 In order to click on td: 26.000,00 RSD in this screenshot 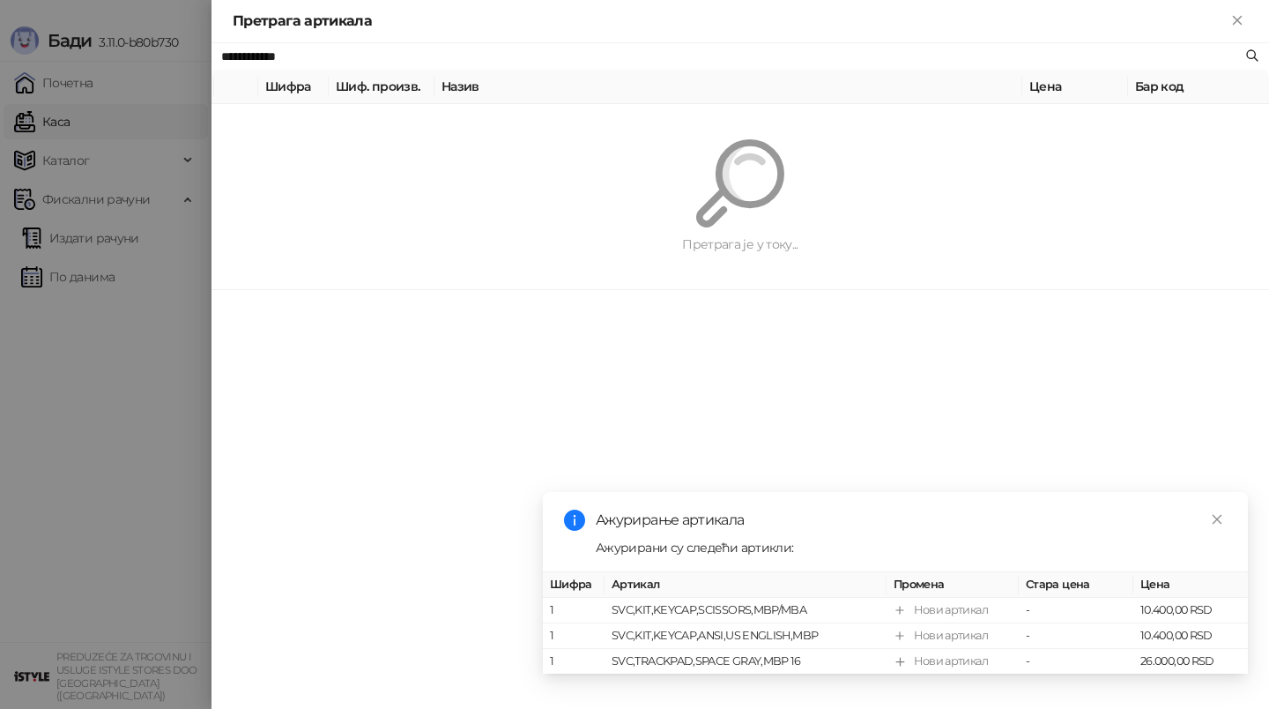, I will do `click(1191, 661)`.